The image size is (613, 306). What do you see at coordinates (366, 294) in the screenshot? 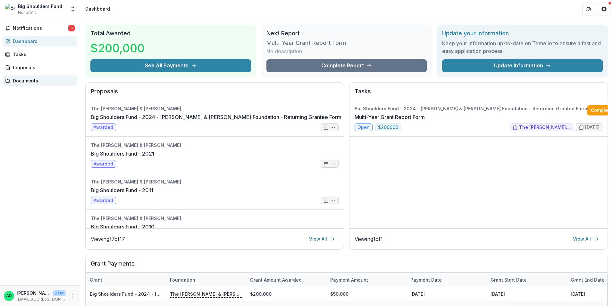
I see `div: $50,000` at bounding box center [366, 294].